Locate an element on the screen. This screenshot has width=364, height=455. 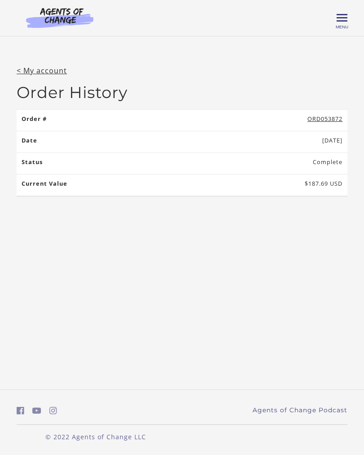
a: Agents of Change Podcast is located at coordinates (300, 410).